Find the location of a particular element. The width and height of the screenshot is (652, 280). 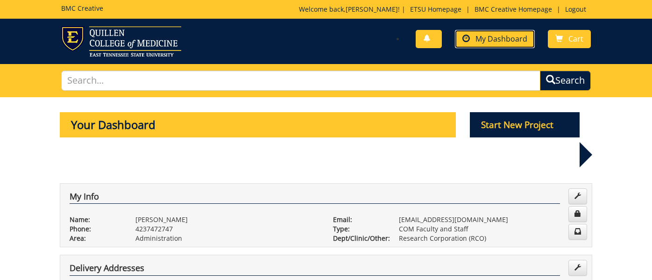

a: Start New Project is located at coordinates (525, 125).